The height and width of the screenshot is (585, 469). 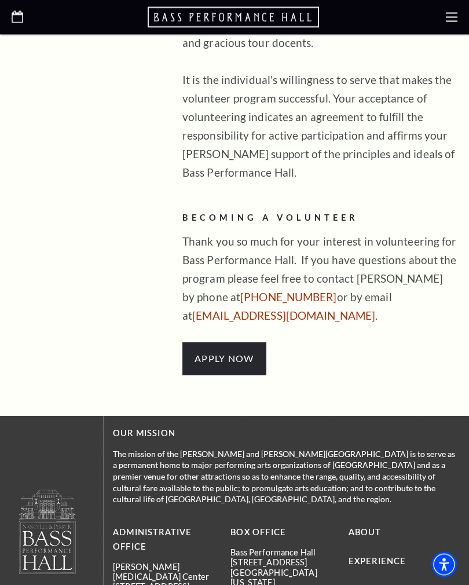 I want to click on p: BOX OFFICE, so click(x=285, y=533).